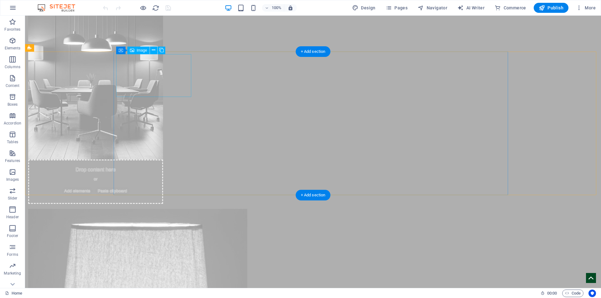 The image size is (601, 298). What do you see at coordinates (432, 8) in the screenshot?
I see `button: Navigator` at bounding box center [432, 8].